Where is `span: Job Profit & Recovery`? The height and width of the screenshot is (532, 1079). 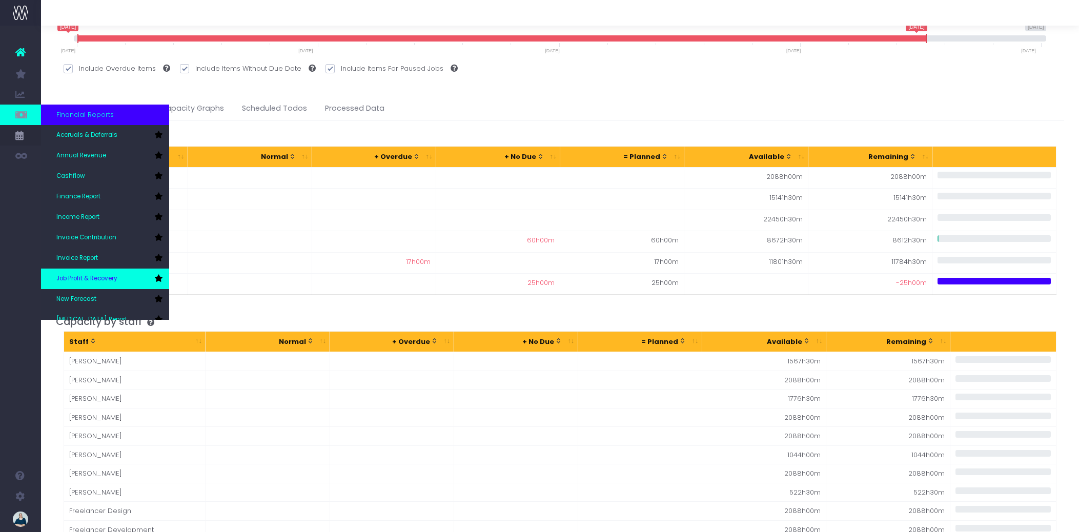
span: Job Profit & Recovery is located at coordinates (87, 279).